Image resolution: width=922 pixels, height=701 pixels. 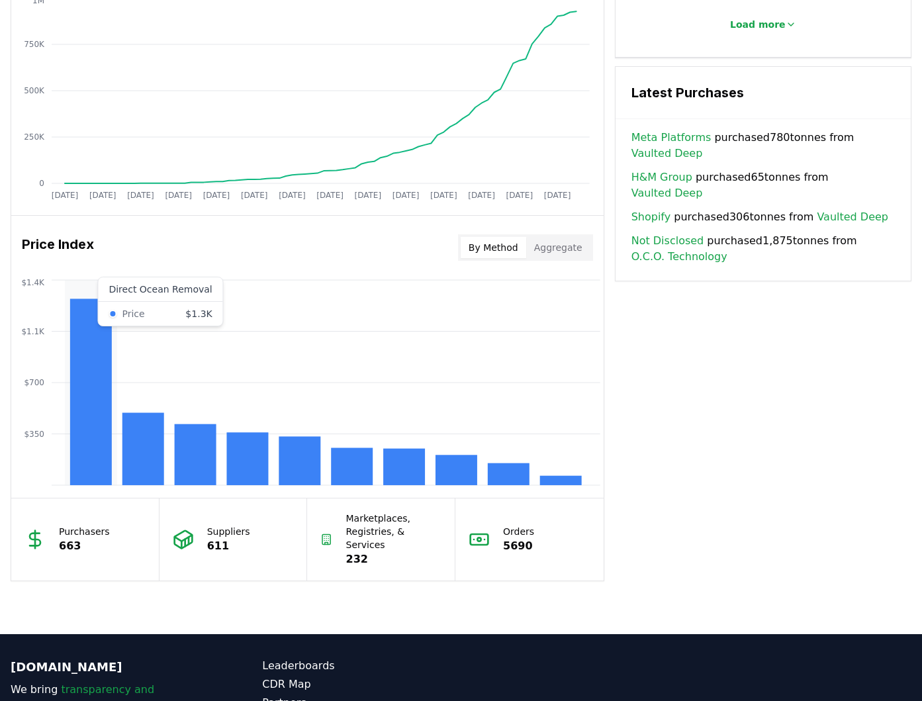 I want to click on button: Aggregate, so click(x=558, y=248).